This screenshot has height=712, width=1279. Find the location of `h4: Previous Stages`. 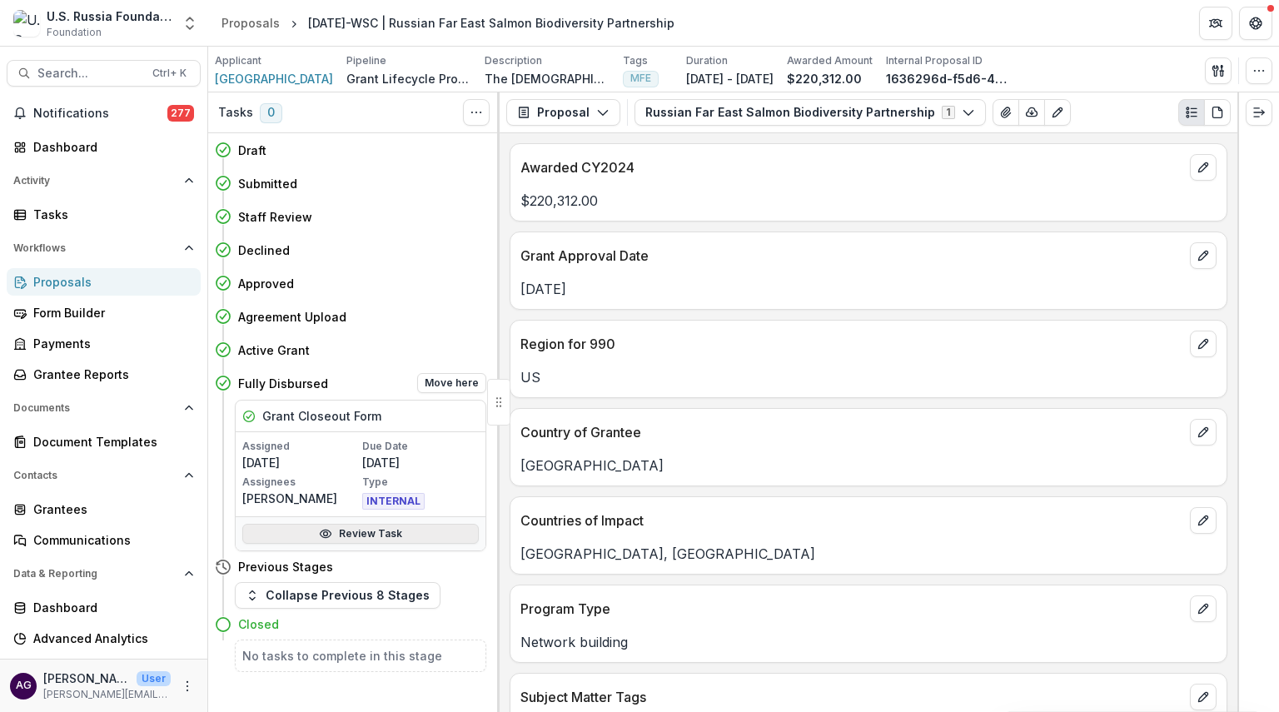

h4: Previous Stages is located at coordinates (286, 566).